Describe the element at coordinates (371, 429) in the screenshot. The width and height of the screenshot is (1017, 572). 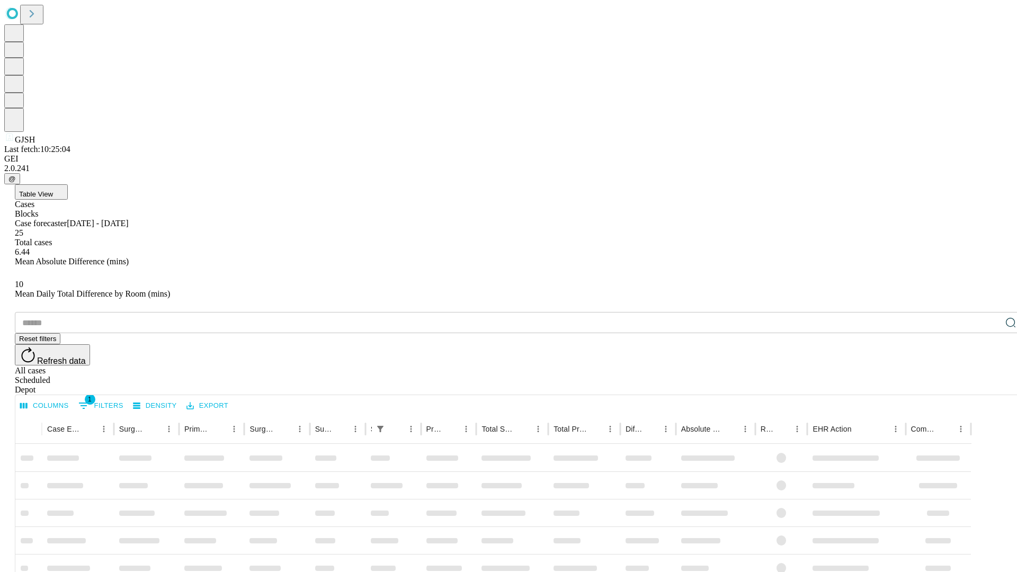
I see `div: Scheduled In Room Duration` at that location.